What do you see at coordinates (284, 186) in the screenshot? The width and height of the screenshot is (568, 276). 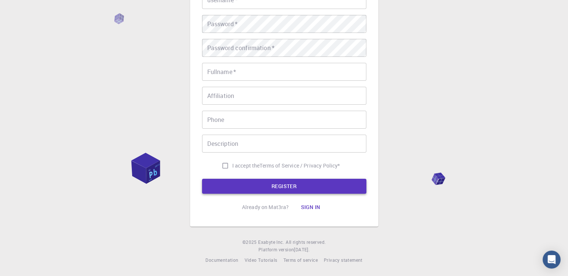 I see `button: REGISTER` at bounding box center [284, 186].